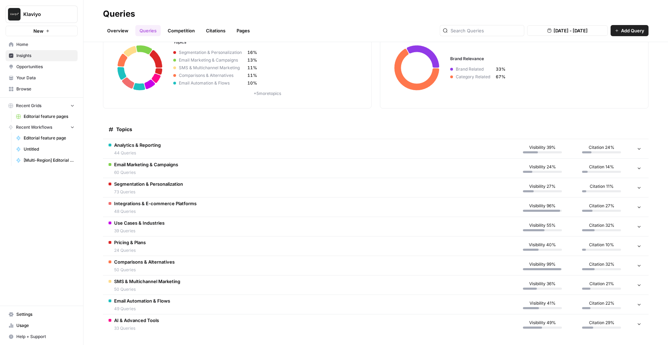 This screenshot has width=668, height=345. What do you see at coordinates (501, 69) in the screenshot?
I see `span: 33%` at bounding box center [501, 69].